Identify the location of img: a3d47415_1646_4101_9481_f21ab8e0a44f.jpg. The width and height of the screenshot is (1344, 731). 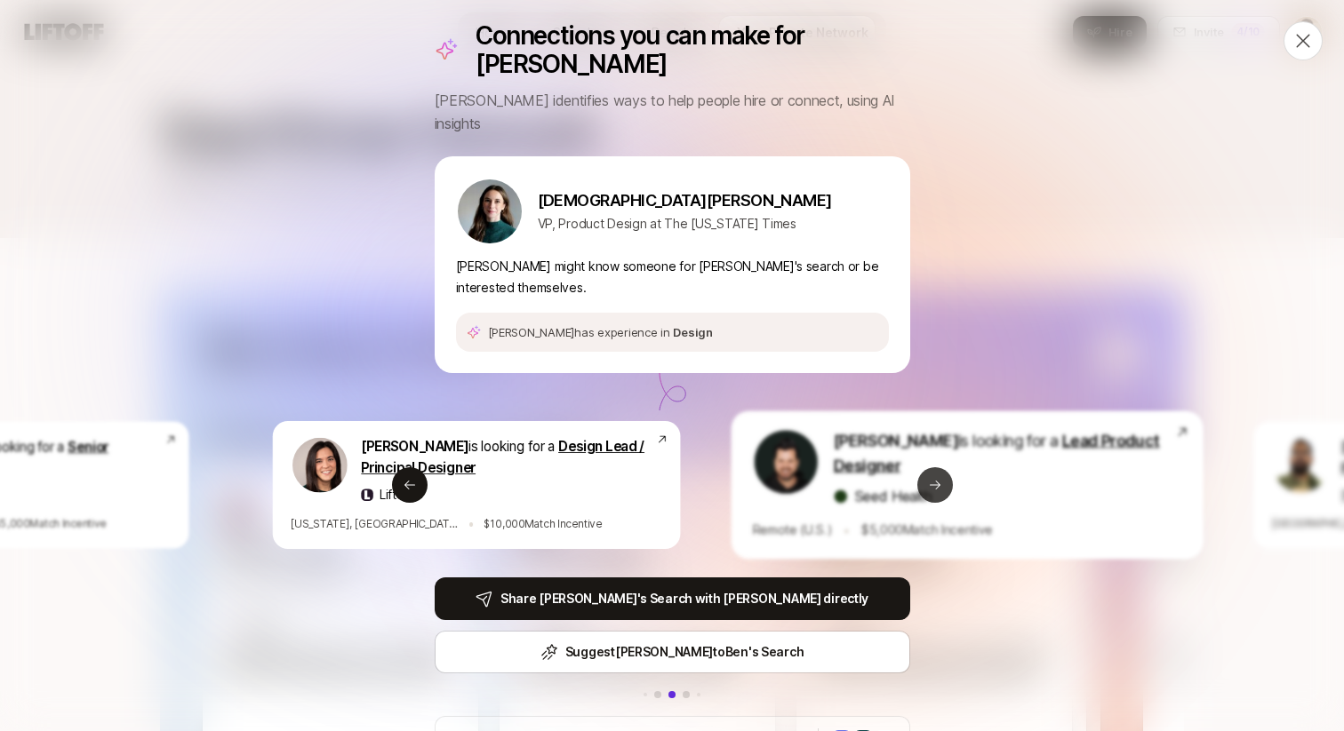
(1299, 465).